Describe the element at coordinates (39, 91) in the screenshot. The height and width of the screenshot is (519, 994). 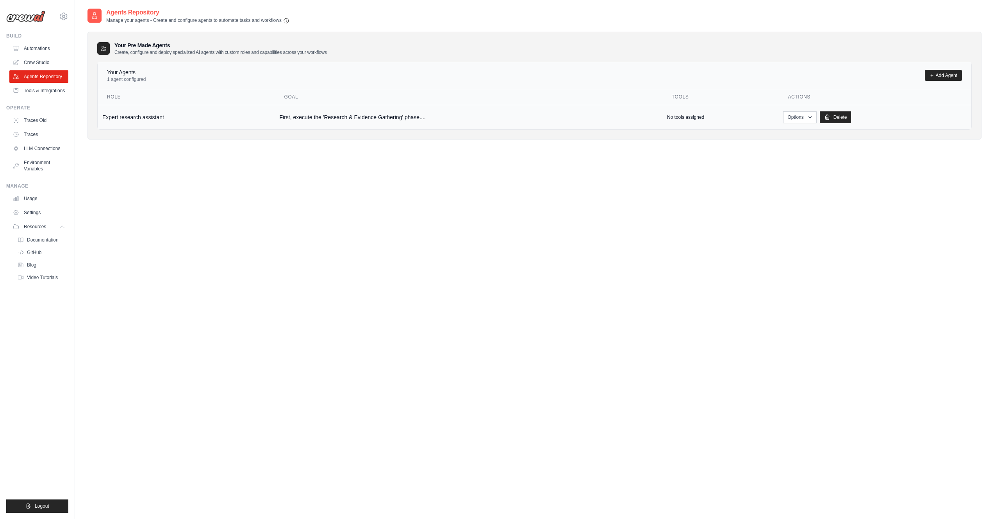
I see `a: Tools & Integrations` at that location.